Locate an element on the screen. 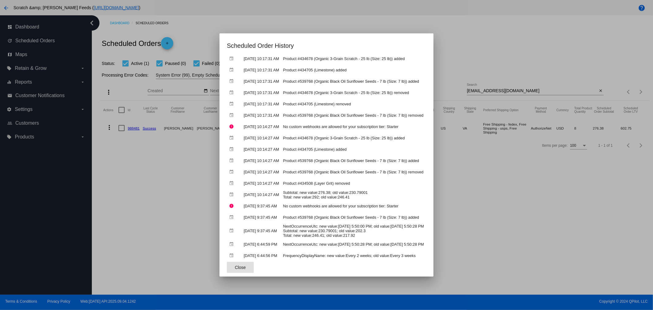 The image size is (653, 310). h1: Scheduled Order History is located at coordinates (326, 46).